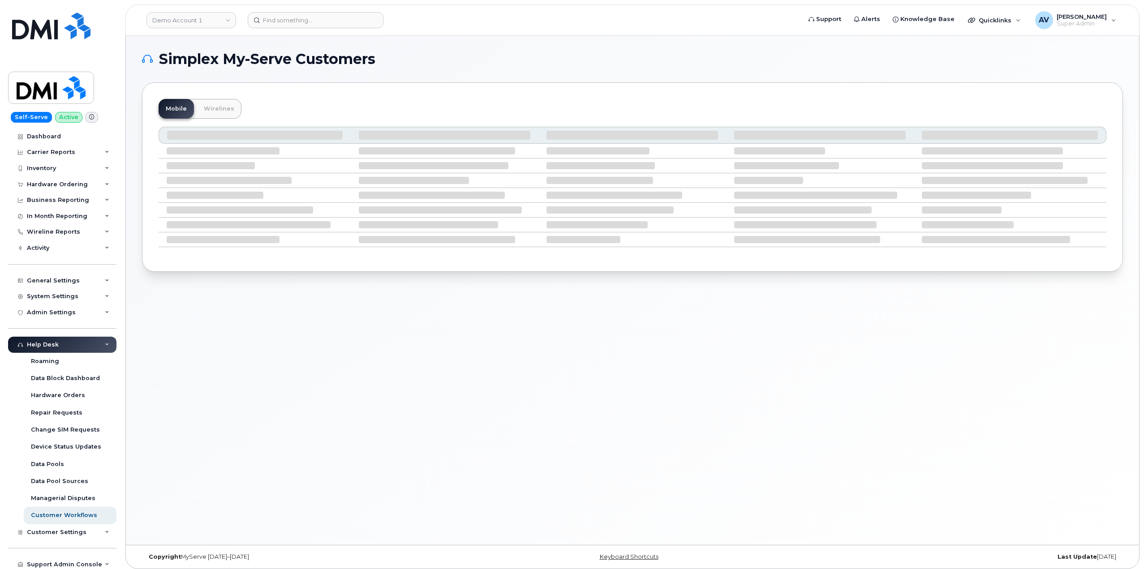 The height and width of the screenshot is (569, 1144). What do you see at coordinates (267, 59) in the screenshot?
I see `span: Simplex My-Serve Customers` at bounding box center [267, 59].